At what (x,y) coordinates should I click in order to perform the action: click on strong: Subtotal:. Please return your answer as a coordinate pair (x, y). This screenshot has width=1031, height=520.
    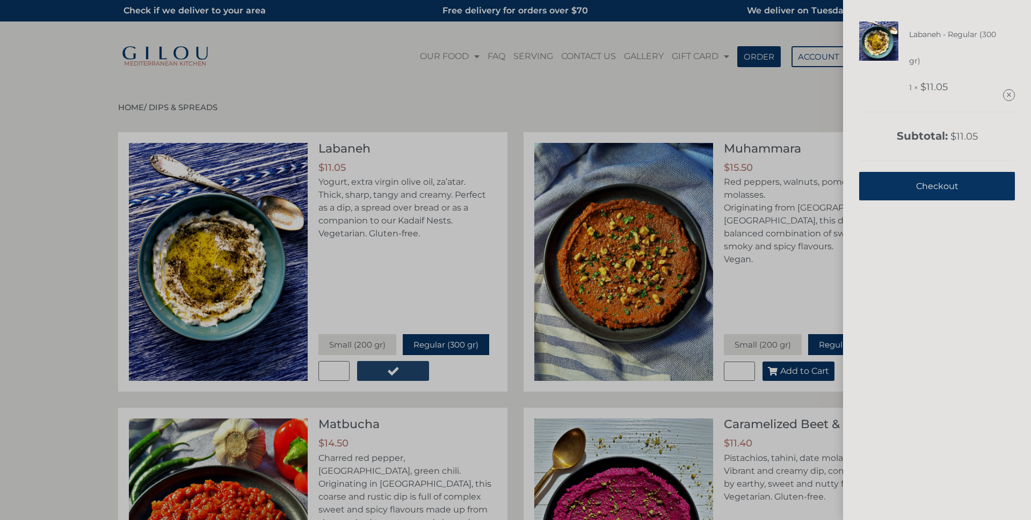
    Looking at the image, I should click on (922, 136).